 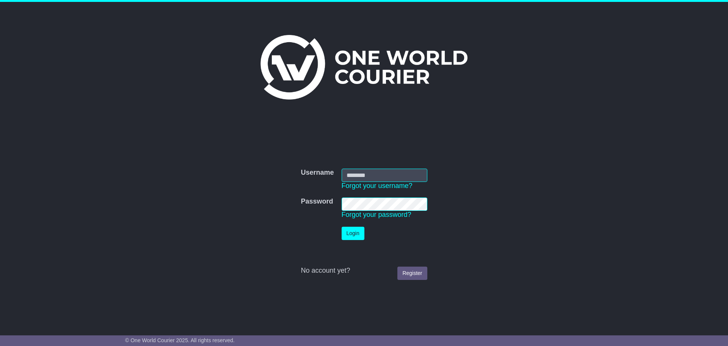 I want to click on button: Login, so click(x=353, y=233).